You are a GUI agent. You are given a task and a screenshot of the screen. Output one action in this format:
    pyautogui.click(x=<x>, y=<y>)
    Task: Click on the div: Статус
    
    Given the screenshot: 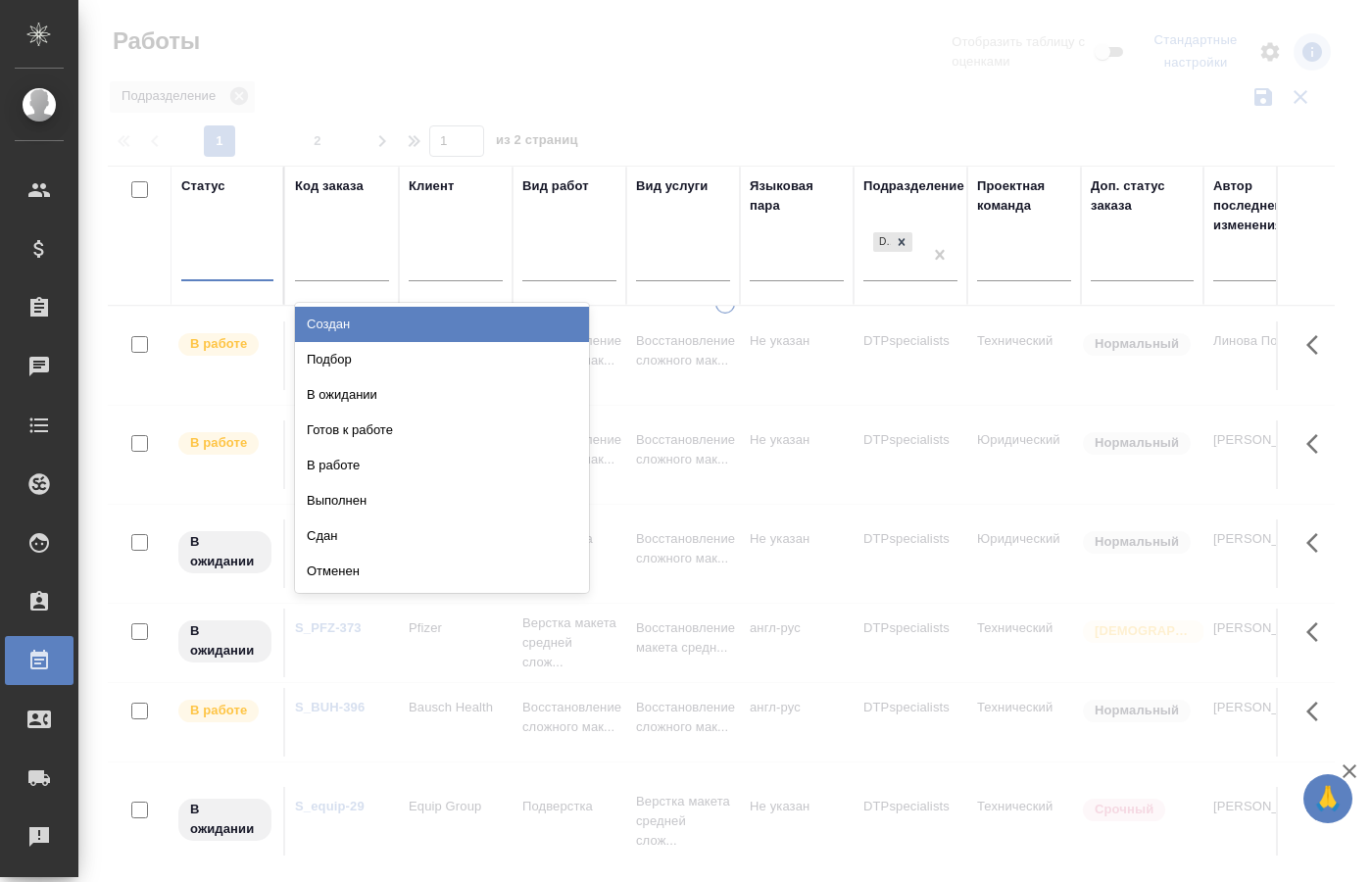 What is the action you would take?
    pyautogui.click(x=203, y=187)
    